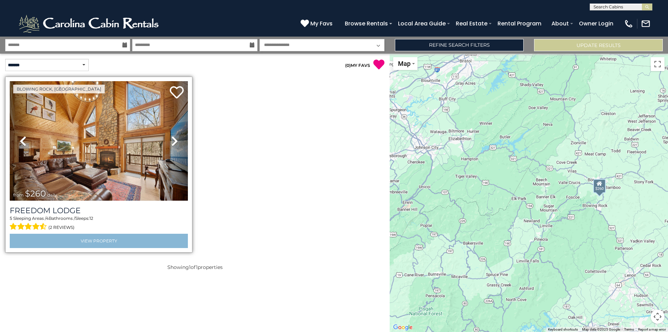  What do you see at coordinates (358, 65) in the screenshot?
I see `a: (0)MY FAVS` at bounding box center [358, 65].